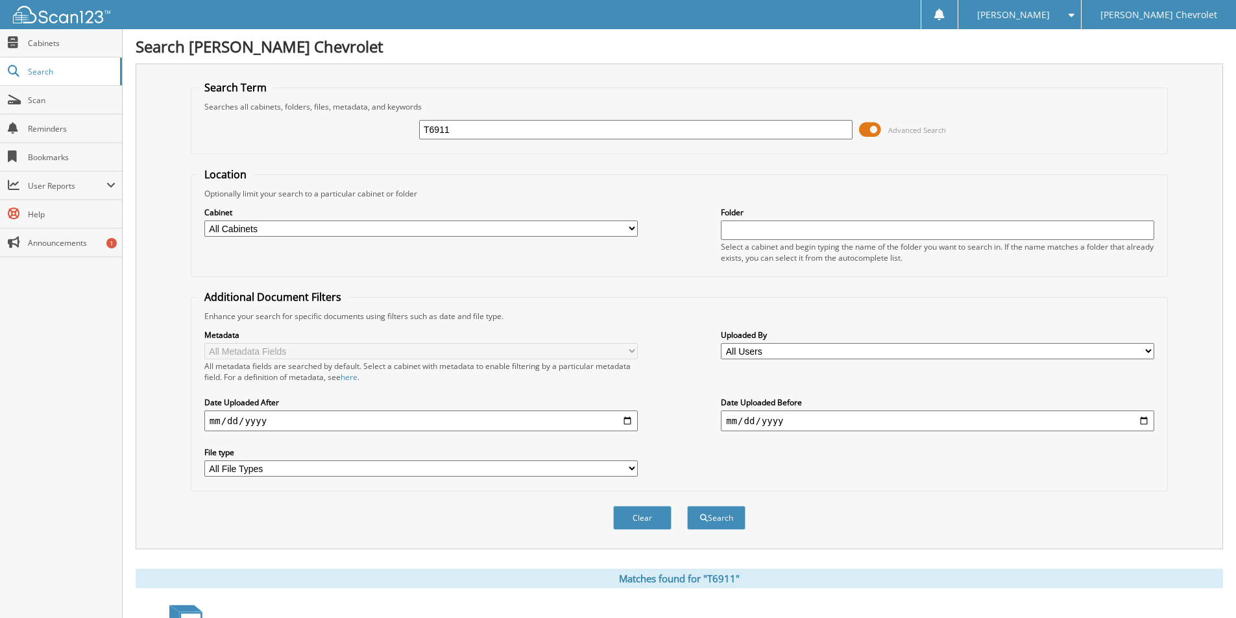  What do you see at coordinates (679, 579) in the screenshot?
I see `div: Matches found for "T6911"` at bounding box center [679, 579].